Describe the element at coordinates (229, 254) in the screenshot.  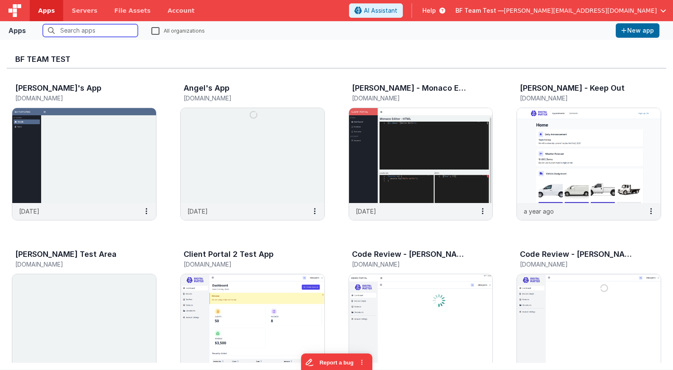
I see `h3: Client Portal 2 Test App` at that location.